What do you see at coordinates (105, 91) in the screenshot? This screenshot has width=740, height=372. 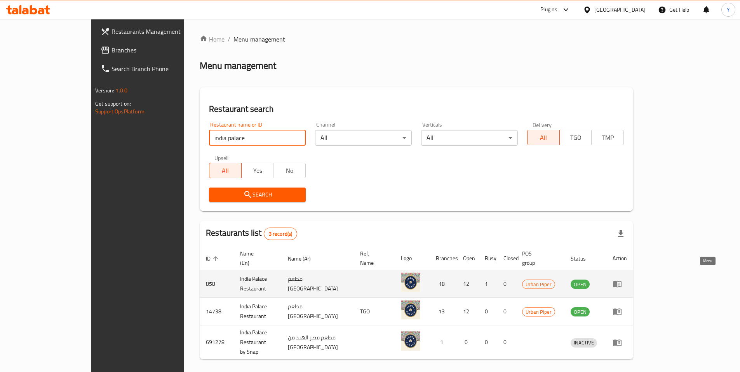 I see `span: Version:` at bounding box center [105, 91].